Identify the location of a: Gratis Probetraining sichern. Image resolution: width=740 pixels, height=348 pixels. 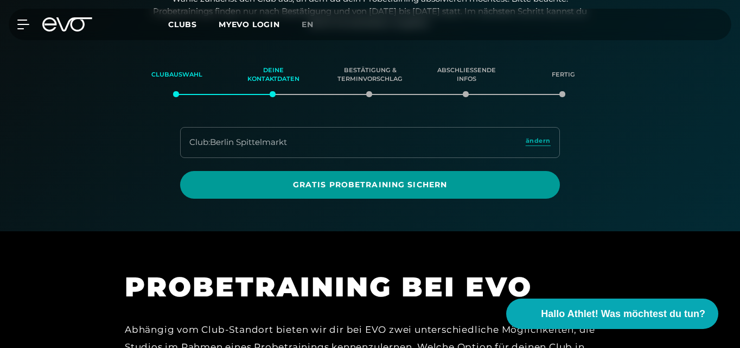
(370, 184).